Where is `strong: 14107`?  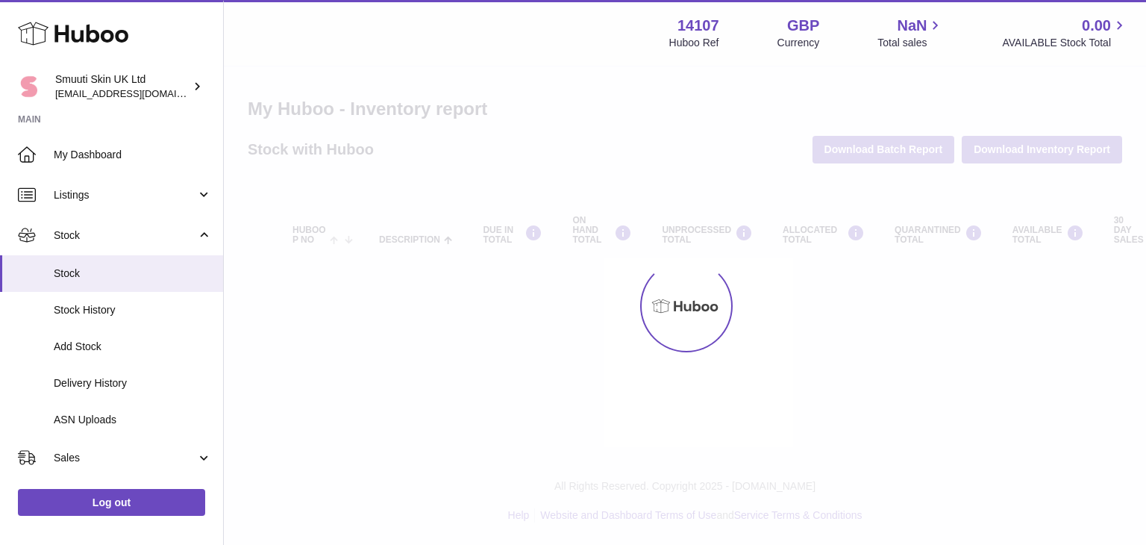
strong: 14107 is located at coordinates (698, 25).